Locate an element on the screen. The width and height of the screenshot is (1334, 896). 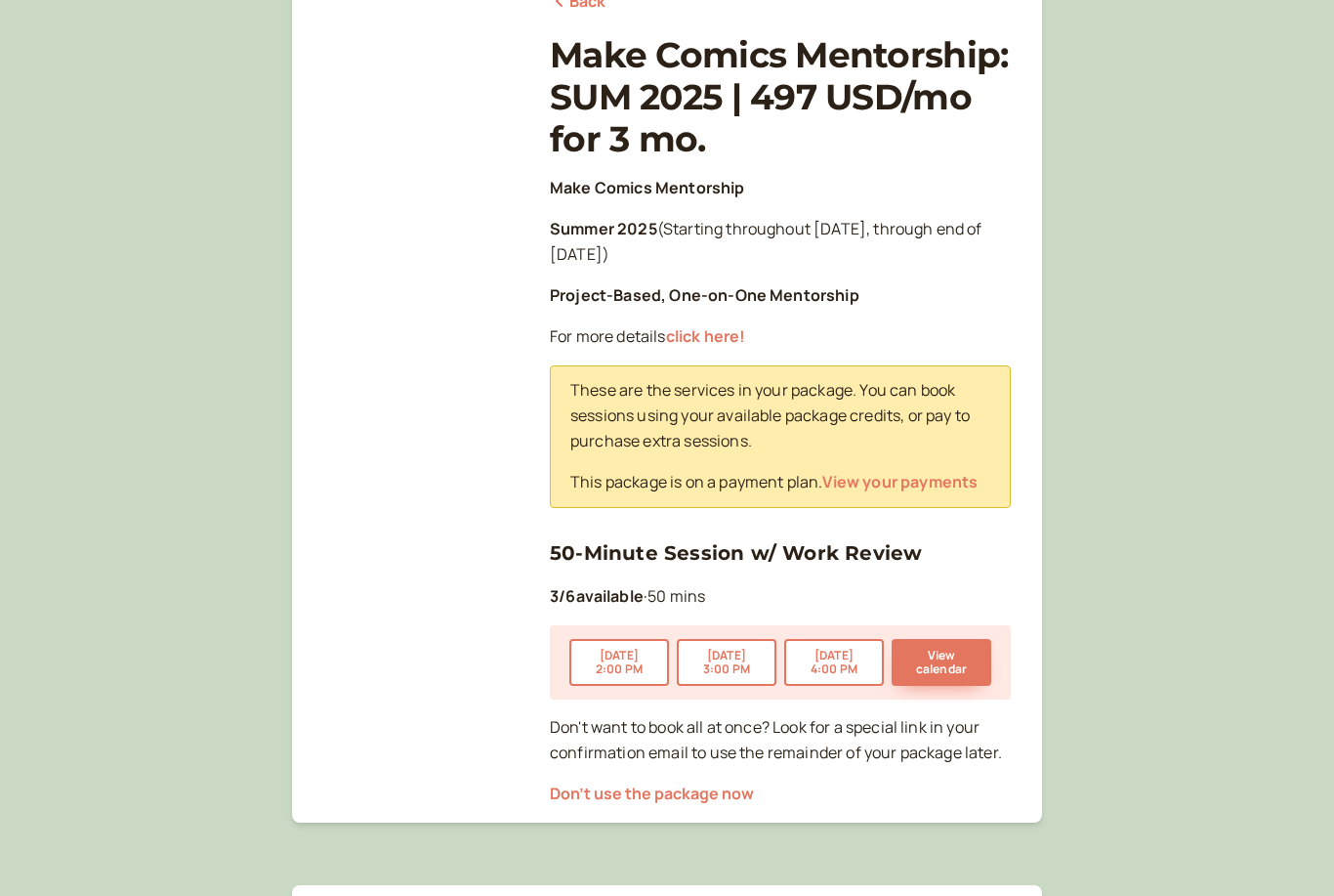
a: click here! is located at coordinates (706, 336).